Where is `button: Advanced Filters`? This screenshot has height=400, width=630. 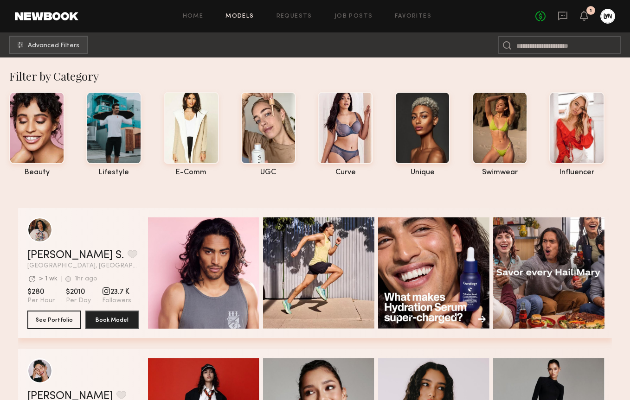
button: Advanced Filters is located at coordinates (48, 45).